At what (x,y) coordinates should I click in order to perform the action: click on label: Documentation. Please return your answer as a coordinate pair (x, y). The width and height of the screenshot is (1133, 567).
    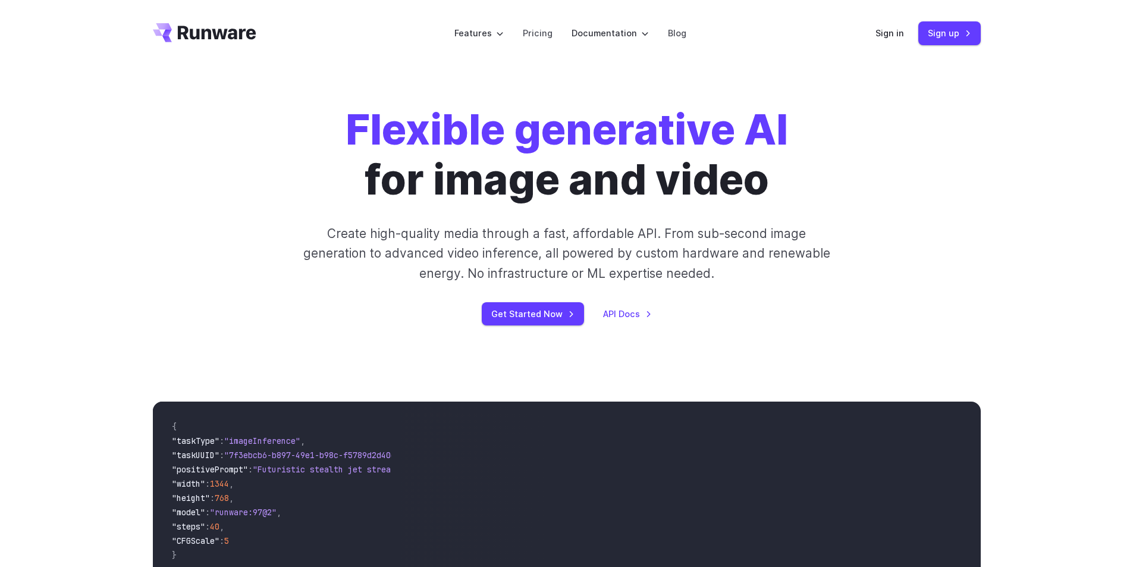
    Looking at the image, I should click on (610, 33).